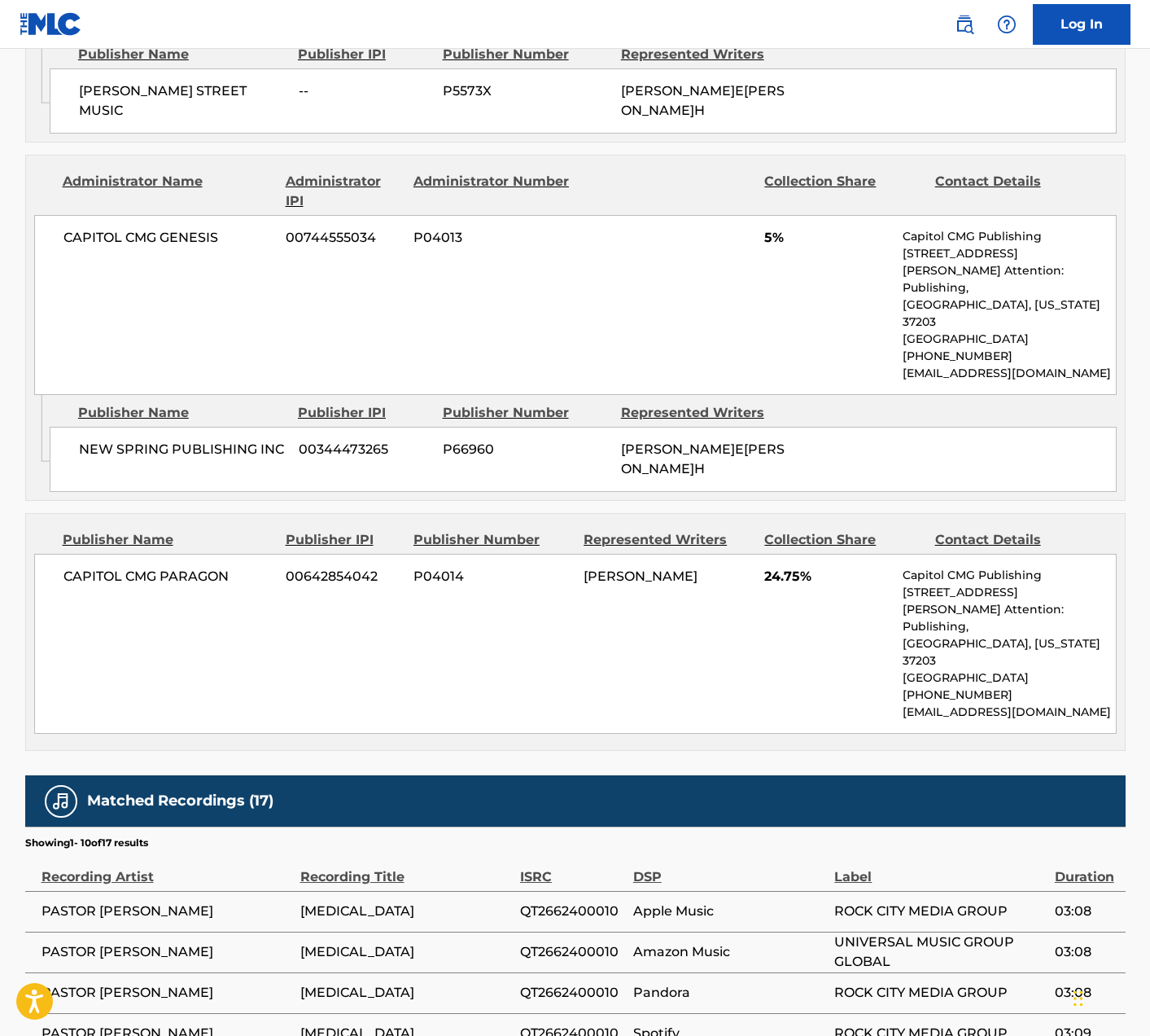  I want to click on img: Matched Recordings, so click(61, 801).